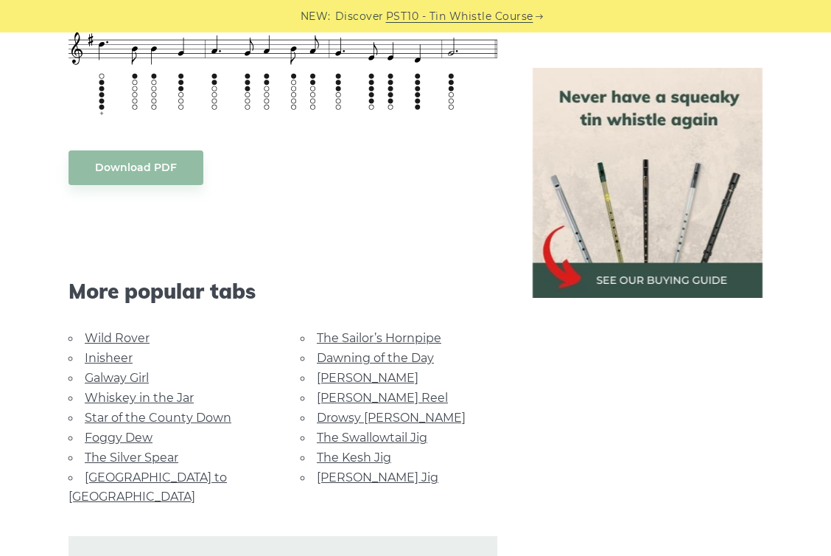 The width and height of the screenshot is (831, 556). What do you see at coordinates (117, 338) in the screenshot?
I see `a: Wild Rover` at bounding box center [117, 338].